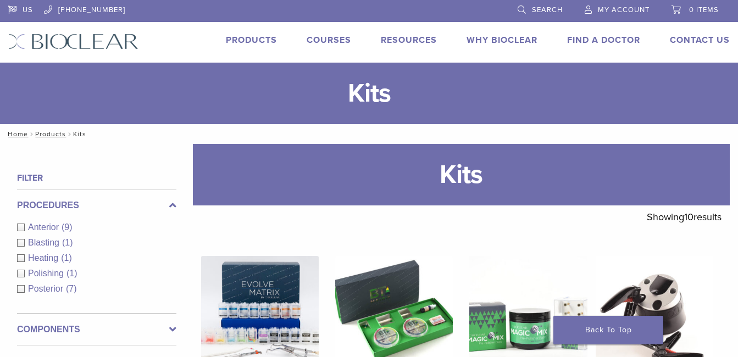 The width and height of the screenshot is (738, 357). I want to click on span: Posterior, so click(47, 288).